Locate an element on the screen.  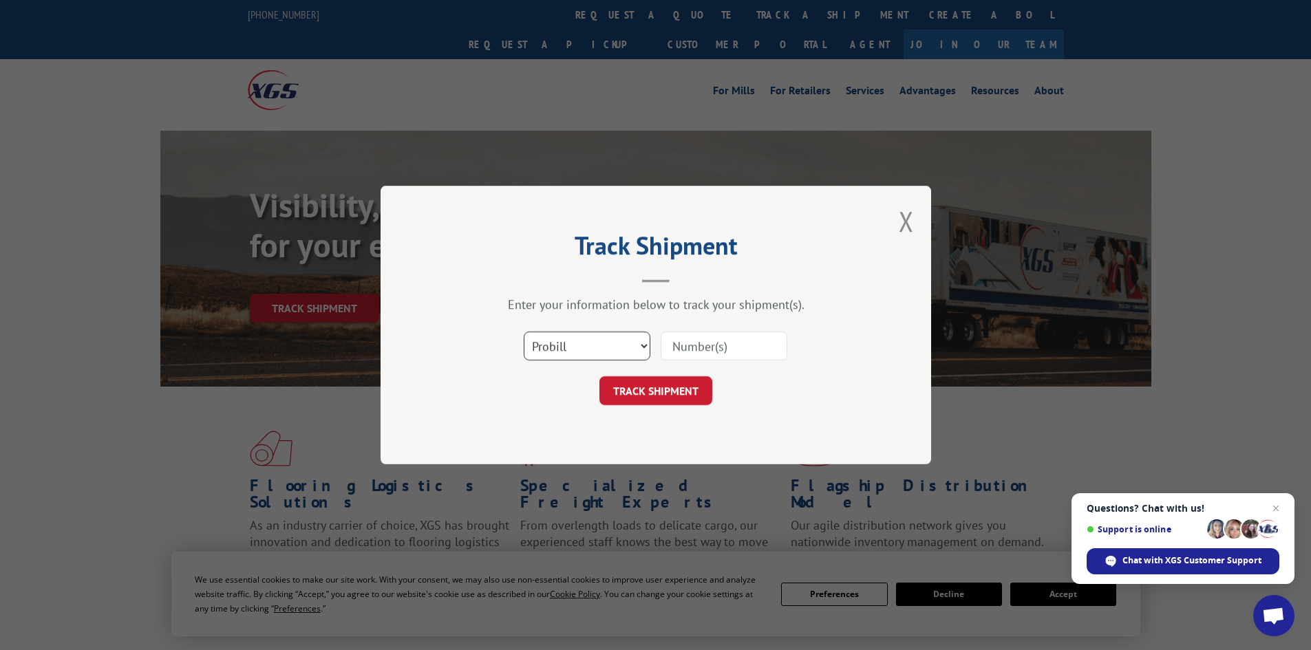
span: Close chat is located at coordinates (1276, 509).